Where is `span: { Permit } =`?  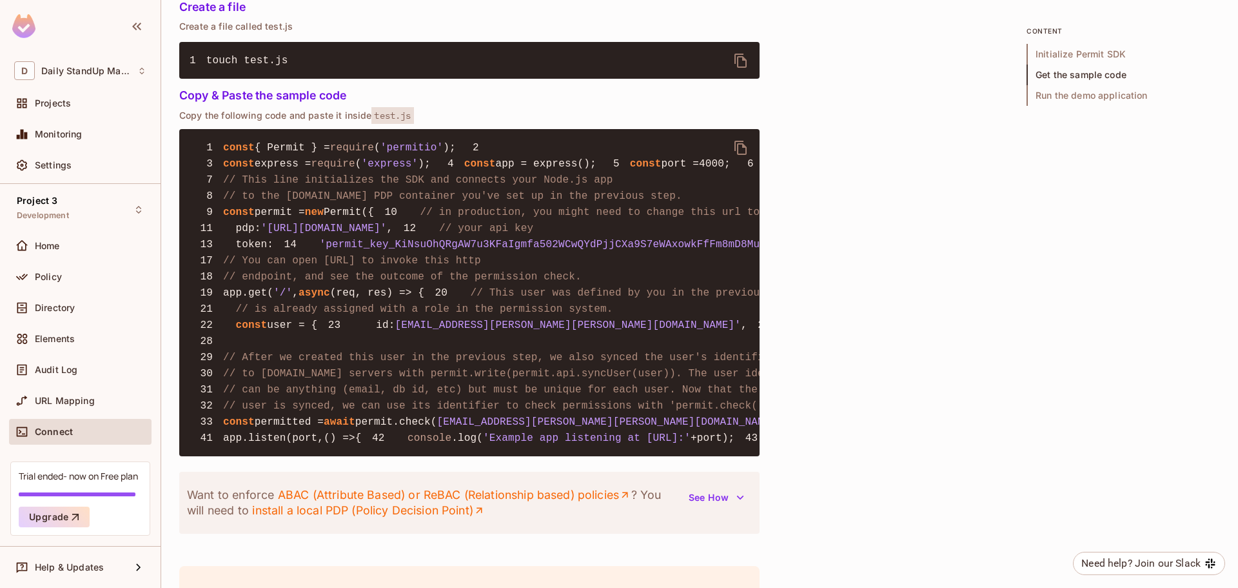
span: { Permit } = is located at coordinates (292, 148).